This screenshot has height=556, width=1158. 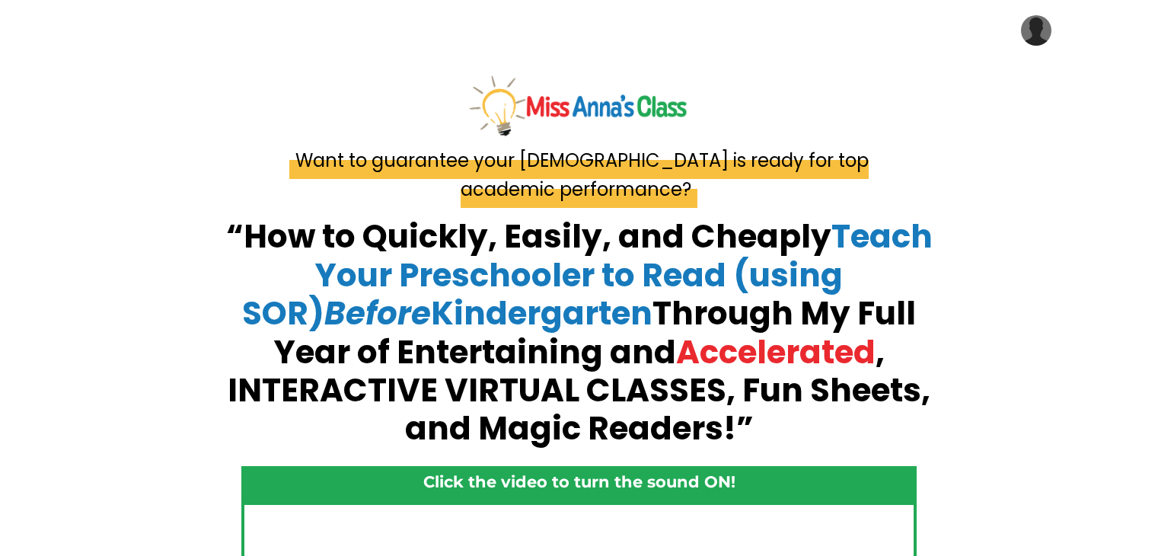 What do you see at coordinates (378, 313) in the screenshot?
I see `em: Before` at bounding box center [378, 313].